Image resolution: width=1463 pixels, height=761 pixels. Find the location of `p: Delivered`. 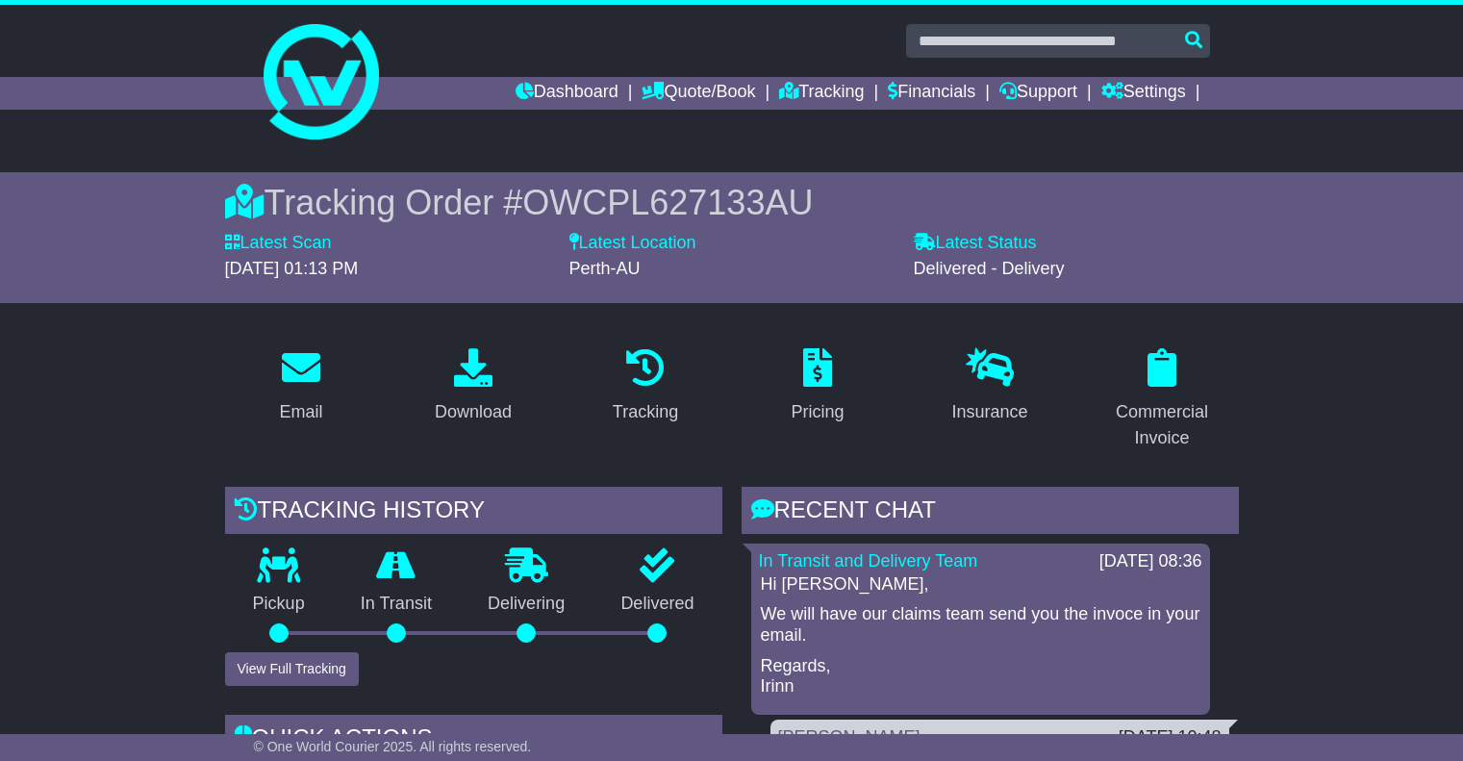

p: Delivered is located at coordinates (657, 604).